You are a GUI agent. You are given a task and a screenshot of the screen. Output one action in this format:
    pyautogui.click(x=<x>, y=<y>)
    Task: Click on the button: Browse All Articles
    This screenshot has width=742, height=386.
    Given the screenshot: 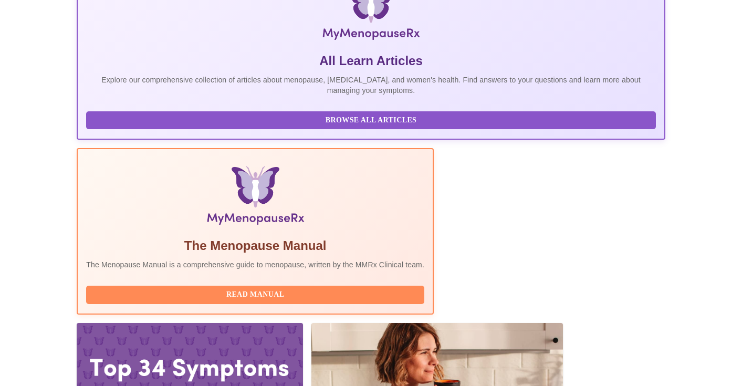 What is the action you would take?
    pyautogui.click(x=371, y=120)
    